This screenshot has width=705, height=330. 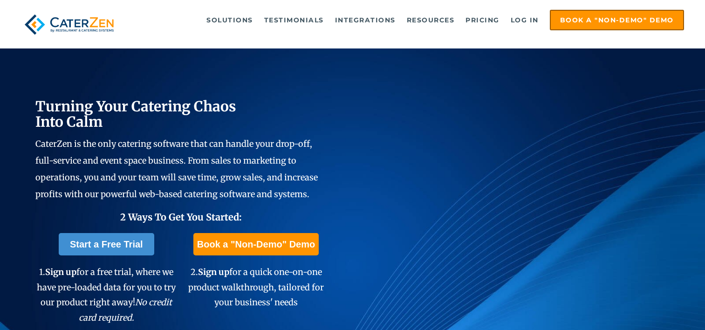 I want to click on em: No credit card required., so click(x=125, y=309).